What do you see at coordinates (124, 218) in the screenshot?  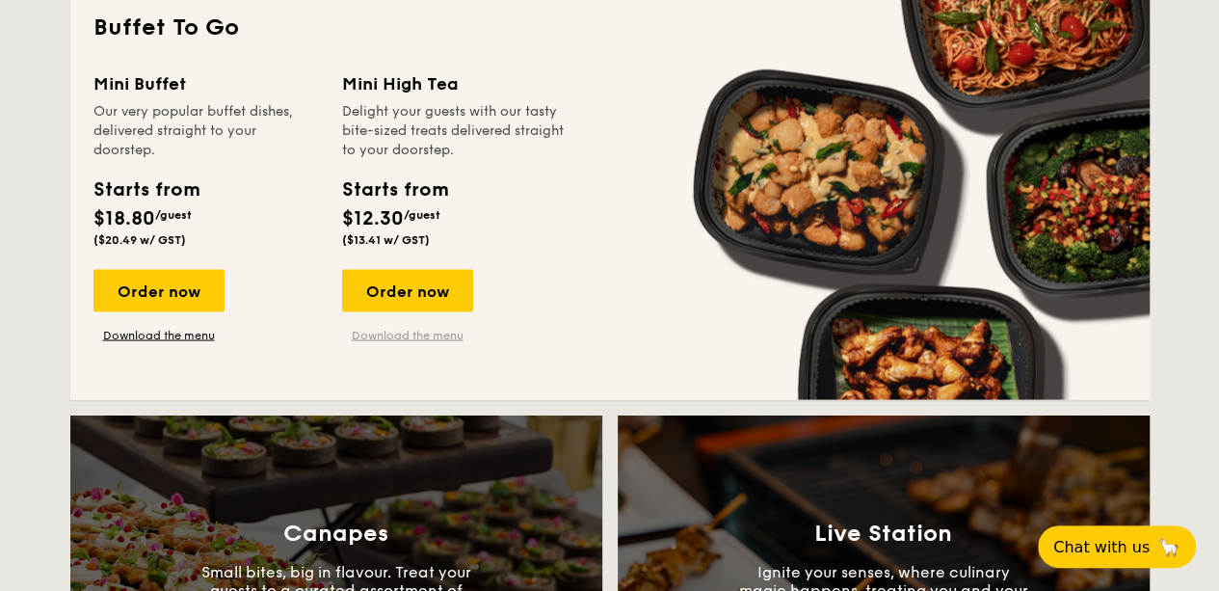 I see `span: $18.80` at bounding box center [124, 218].